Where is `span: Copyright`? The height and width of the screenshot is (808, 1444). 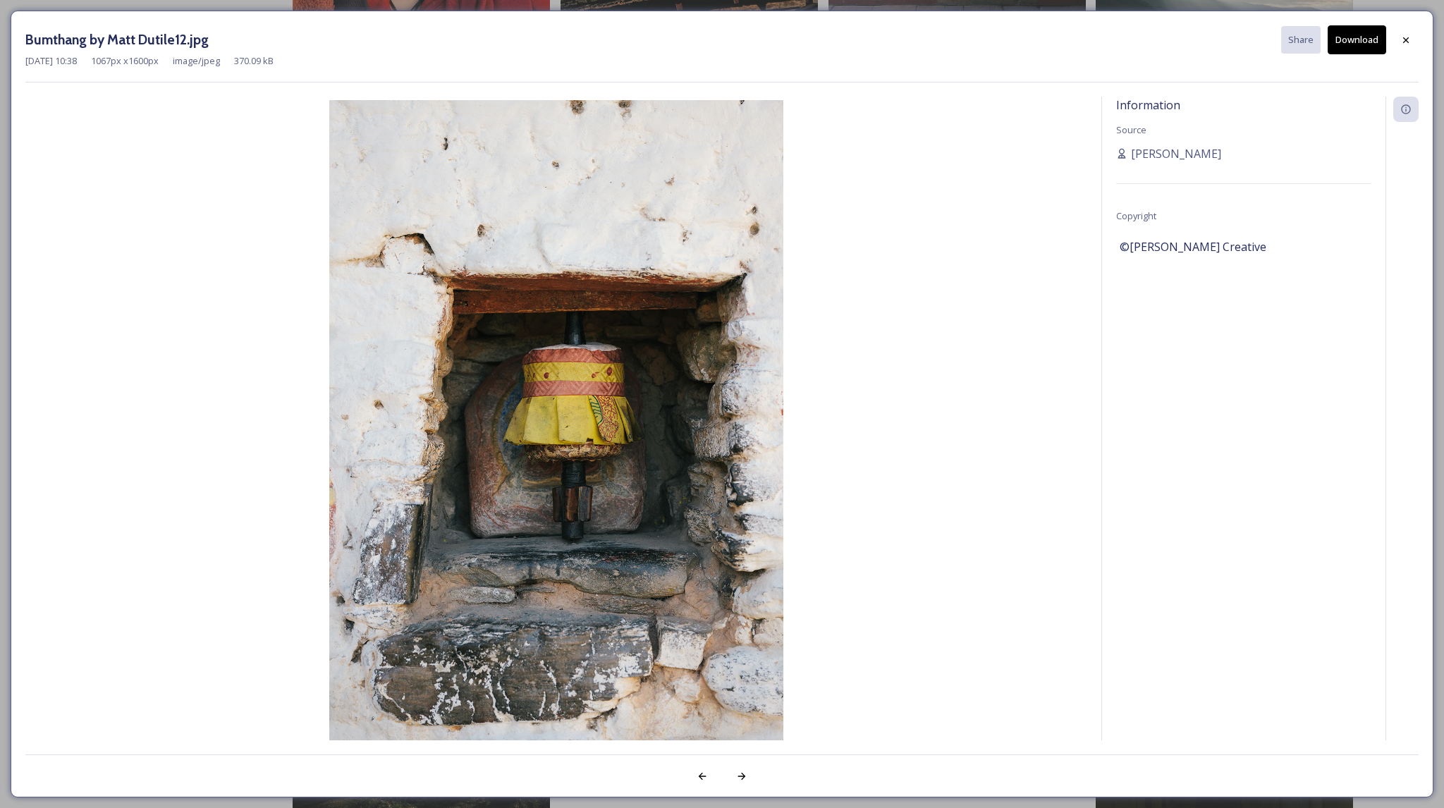
span: Copyright is located at coordinates (1136, 216).